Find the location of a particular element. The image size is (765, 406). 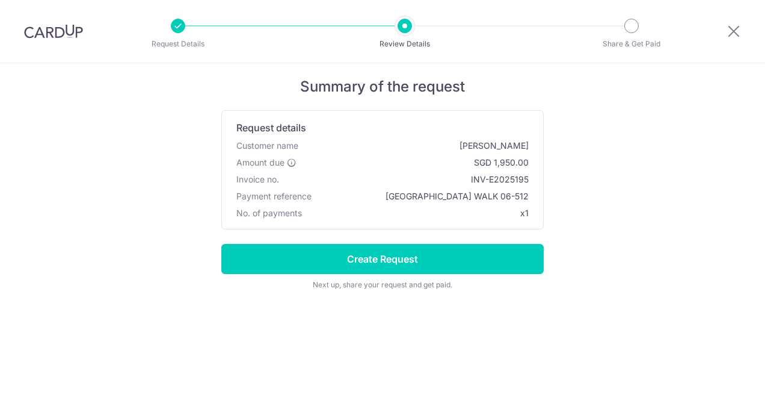

span: Payment reference is located at coordinates (274, 196).